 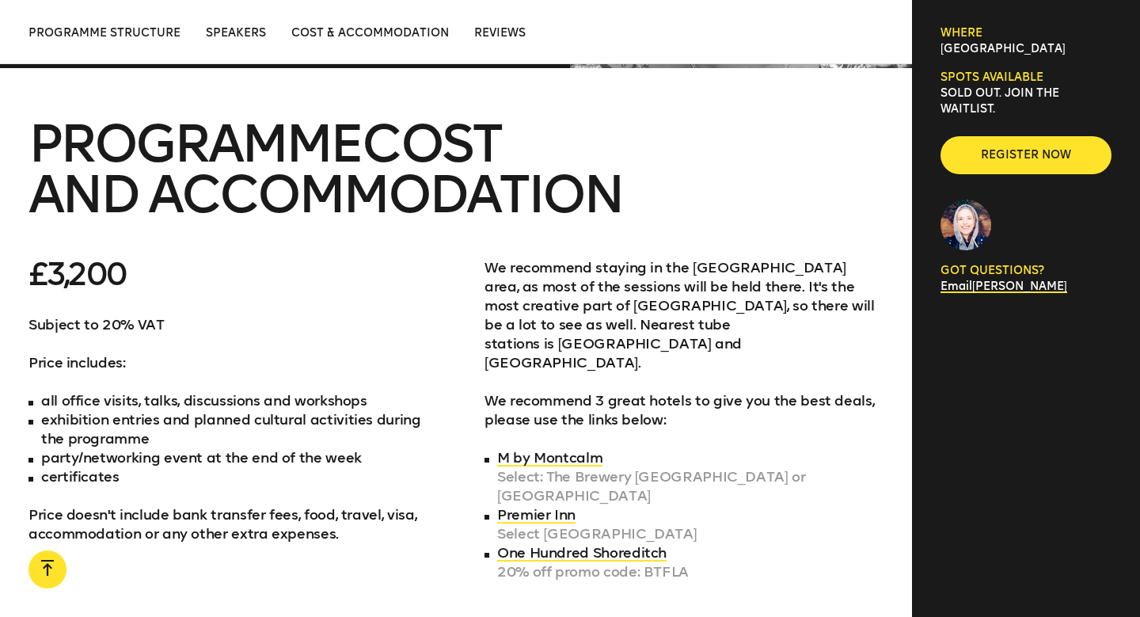 I want to click on a: M by Montcalm, so click(x=549, y=458).